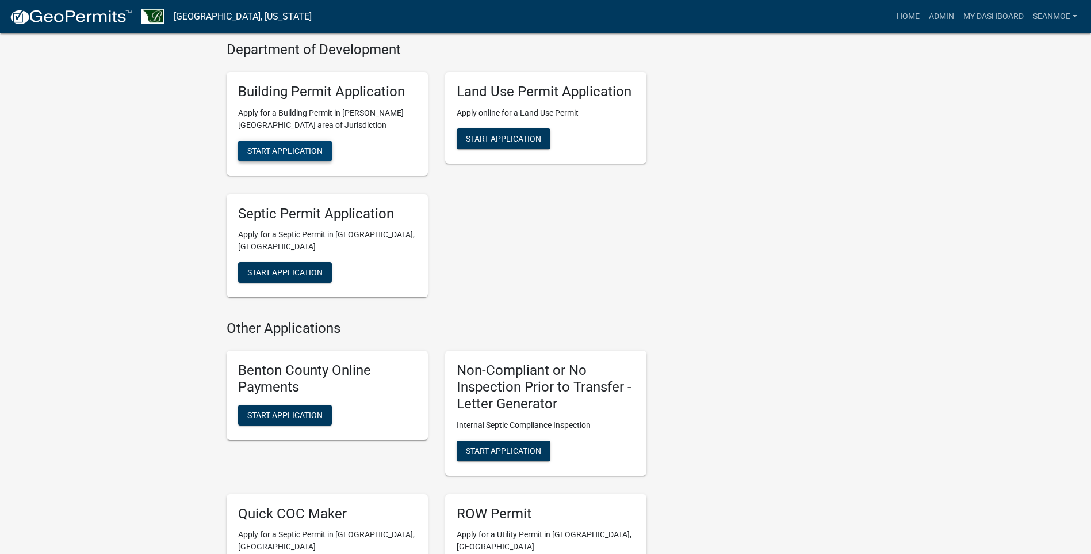 This screenshot has height=554, width=1091. What do you see at coordinates (153, 16) in the screenshot?
I see `img: Benton County, Minnesota` at bounding box center [153, 16].